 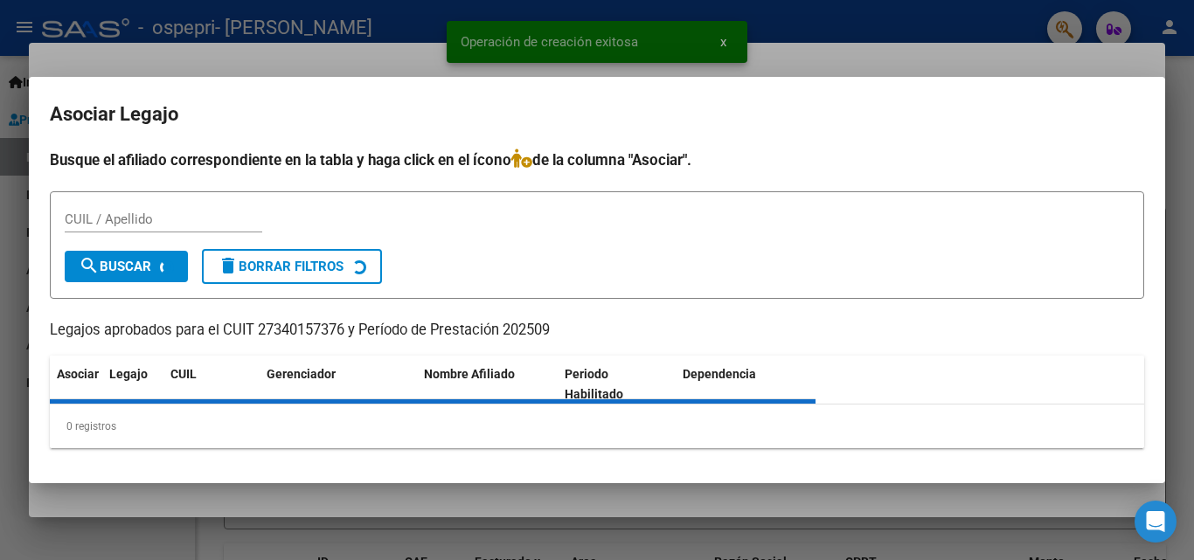 I want to click on span: Gerenciador, so click(x=301, y=374).